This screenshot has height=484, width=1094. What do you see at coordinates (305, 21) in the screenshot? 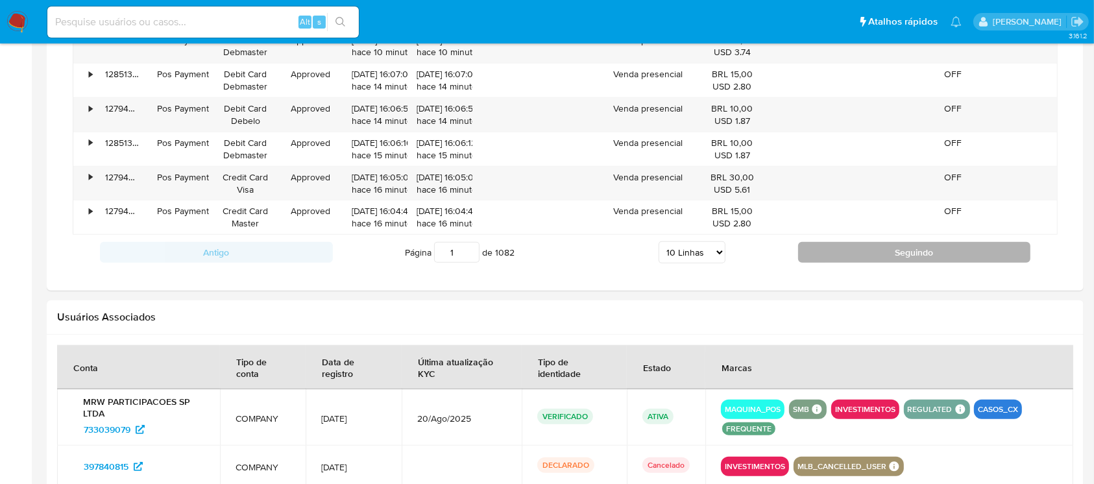
I see `span: Alt` at bounding box center [305, 21].